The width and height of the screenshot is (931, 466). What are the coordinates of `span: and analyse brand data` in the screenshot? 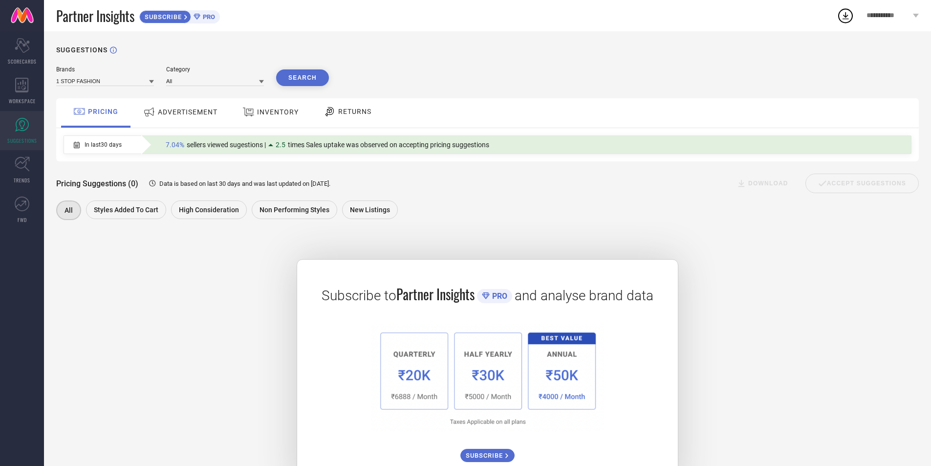 It's located at (584, 295).